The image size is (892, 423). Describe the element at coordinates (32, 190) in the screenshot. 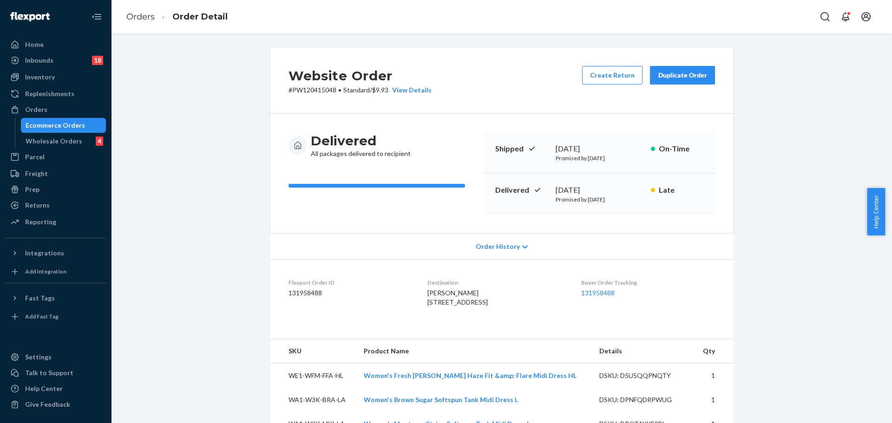

I see `div: Prep` at that location.